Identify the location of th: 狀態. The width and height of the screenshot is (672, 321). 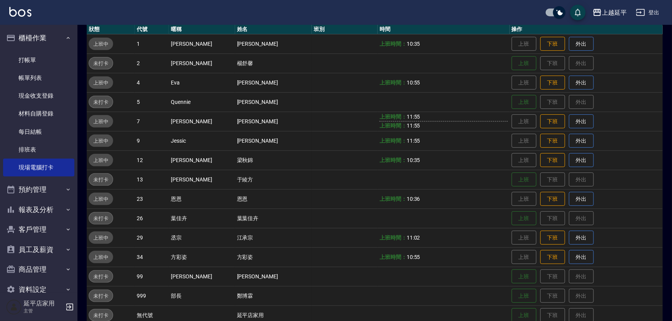
(111, 29).